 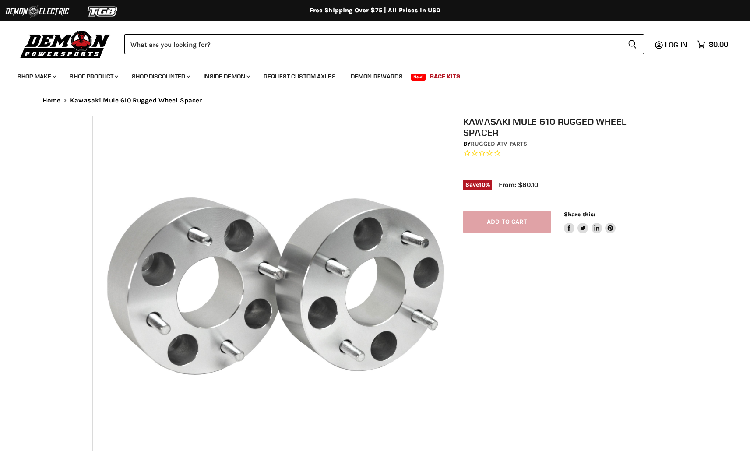 What do you see at coordinates (518, 185) in the screenshot?
I see `span: From: $80.10` at bounding box center [518, 185].